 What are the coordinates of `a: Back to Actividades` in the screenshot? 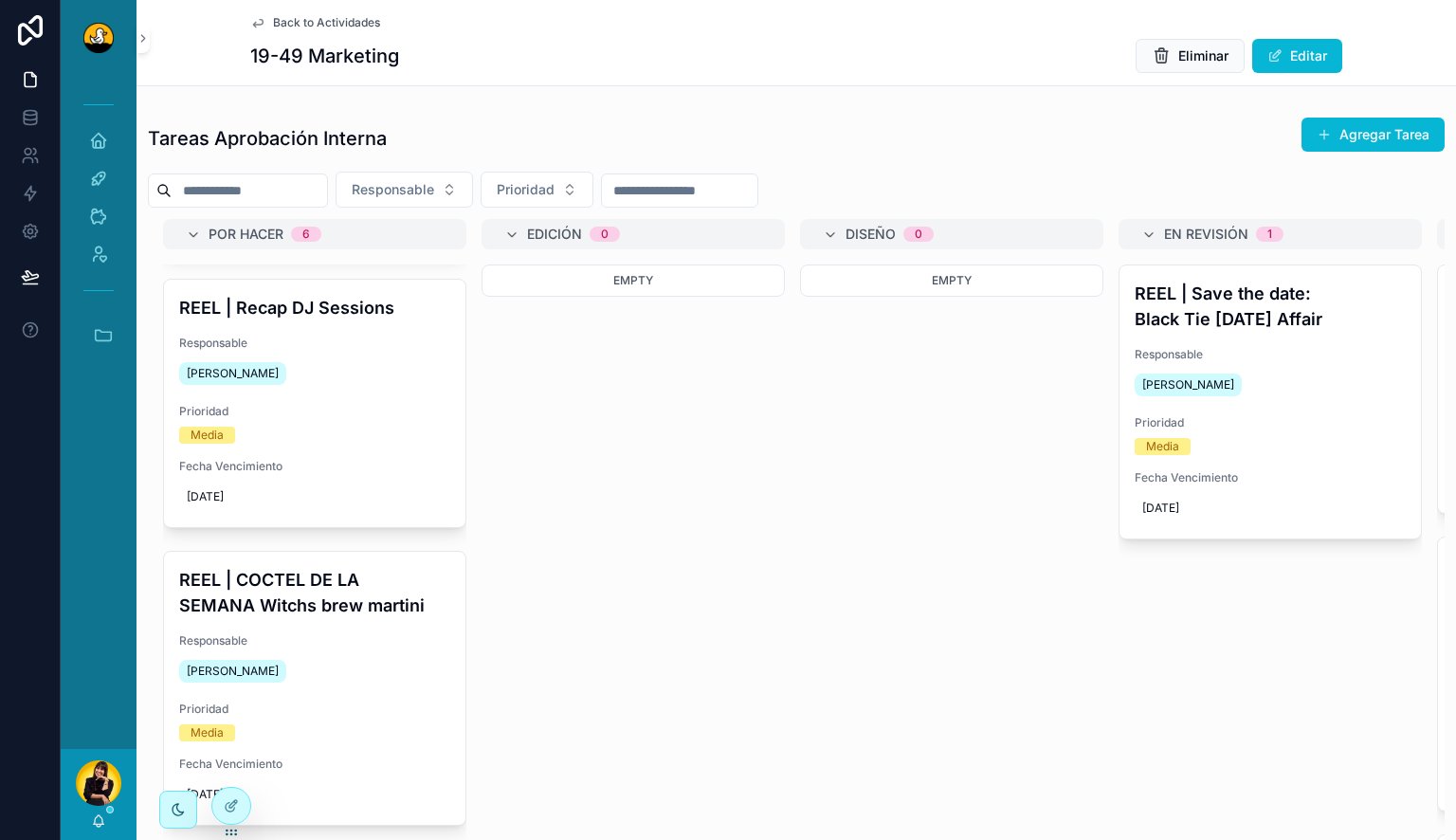 It's located at (315, 23).